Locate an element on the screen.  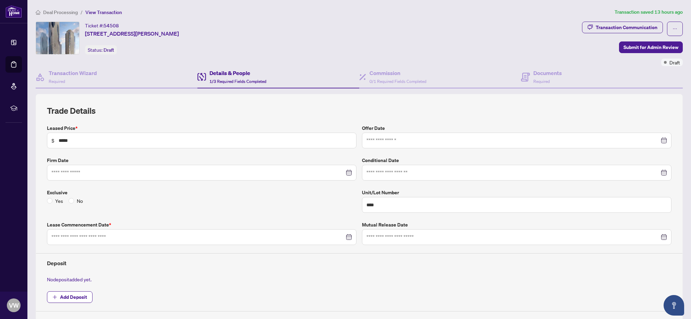
h4: Transaction Wizard is located at coordinates (73, 73).